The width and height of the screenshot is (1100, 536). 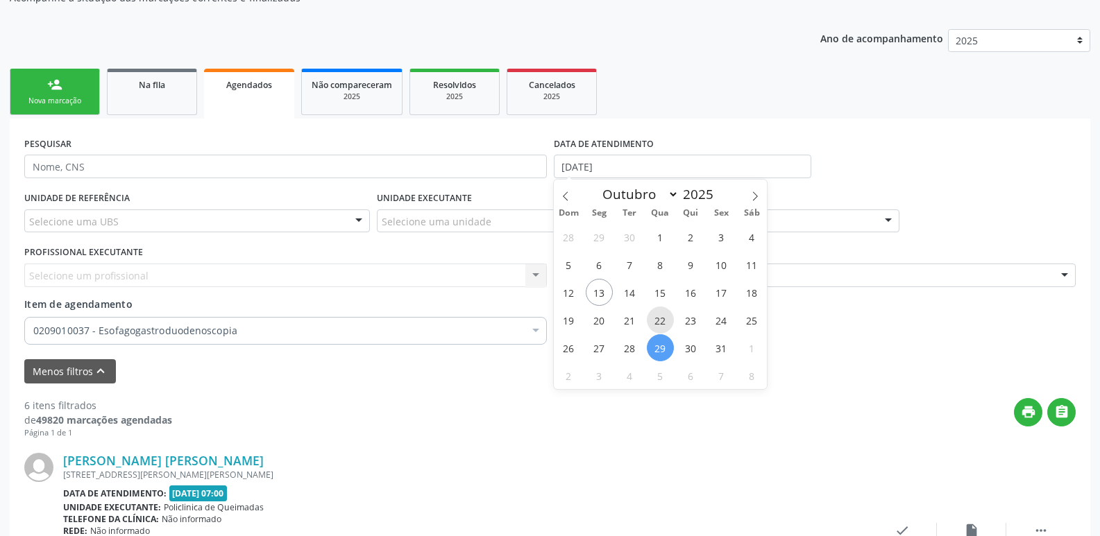 What do you see at coordinates (249, 85) in the screenshot?
I see `span: Agendados` at bounding box center [249, 85].